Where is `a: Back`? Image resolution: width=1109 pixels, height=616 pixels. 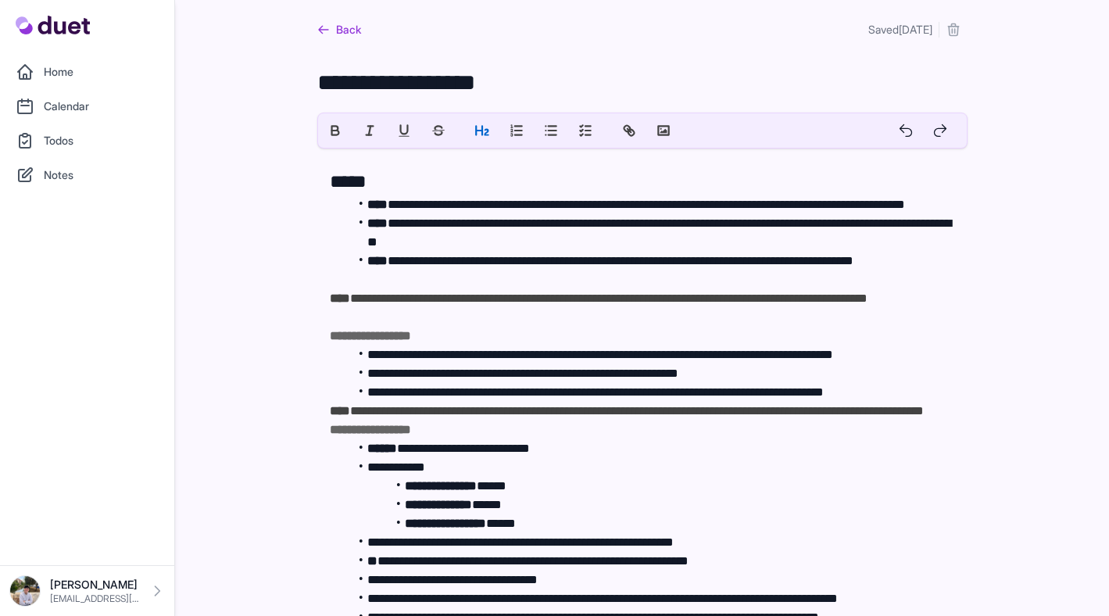 a: Back is located at coordinates (339, 30).